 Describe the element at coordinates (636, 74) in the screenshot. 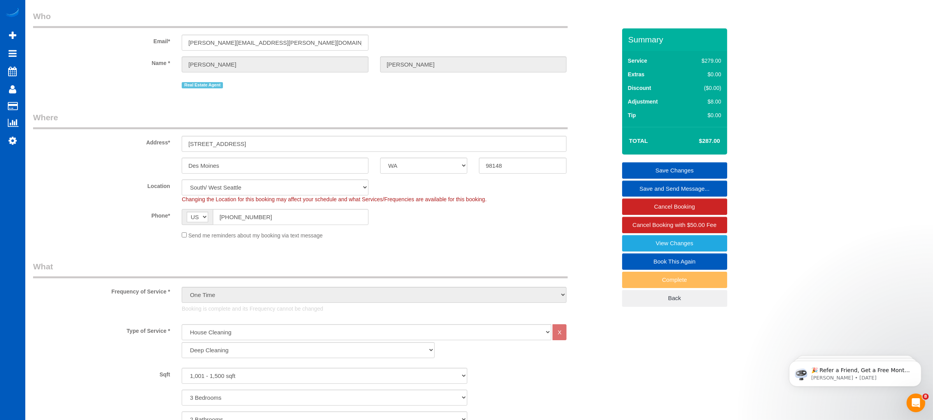

I see `label: Extras` at that location.